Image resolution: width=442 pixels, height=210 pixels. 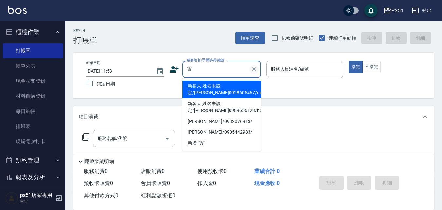 What do you see at coordinates (342, 38) in the screenshot?
I see `span: 連續打單結帳` at bounding box center [342, 38].